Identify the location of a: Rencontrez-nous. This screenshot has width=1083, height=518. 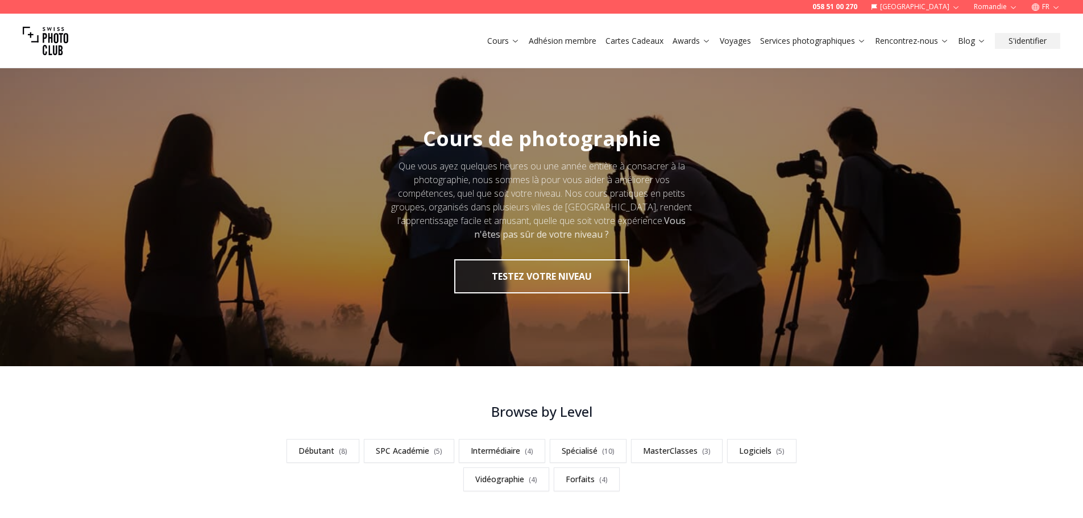
(912, 41).